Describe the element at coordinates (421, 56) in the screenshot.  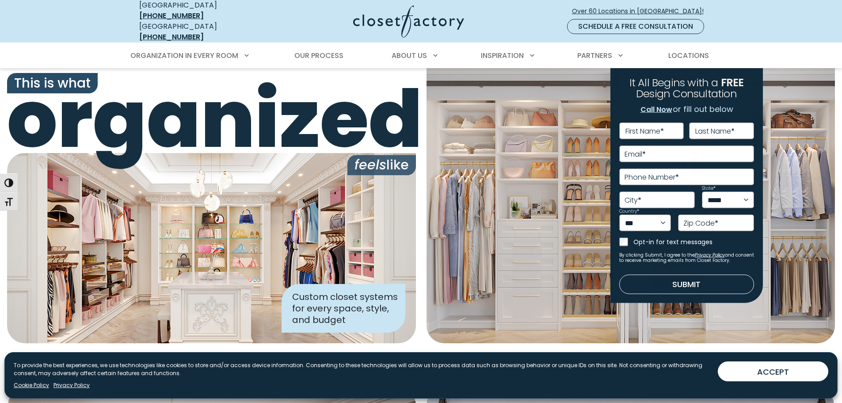
I see `nav: Primary Menu` at that location.